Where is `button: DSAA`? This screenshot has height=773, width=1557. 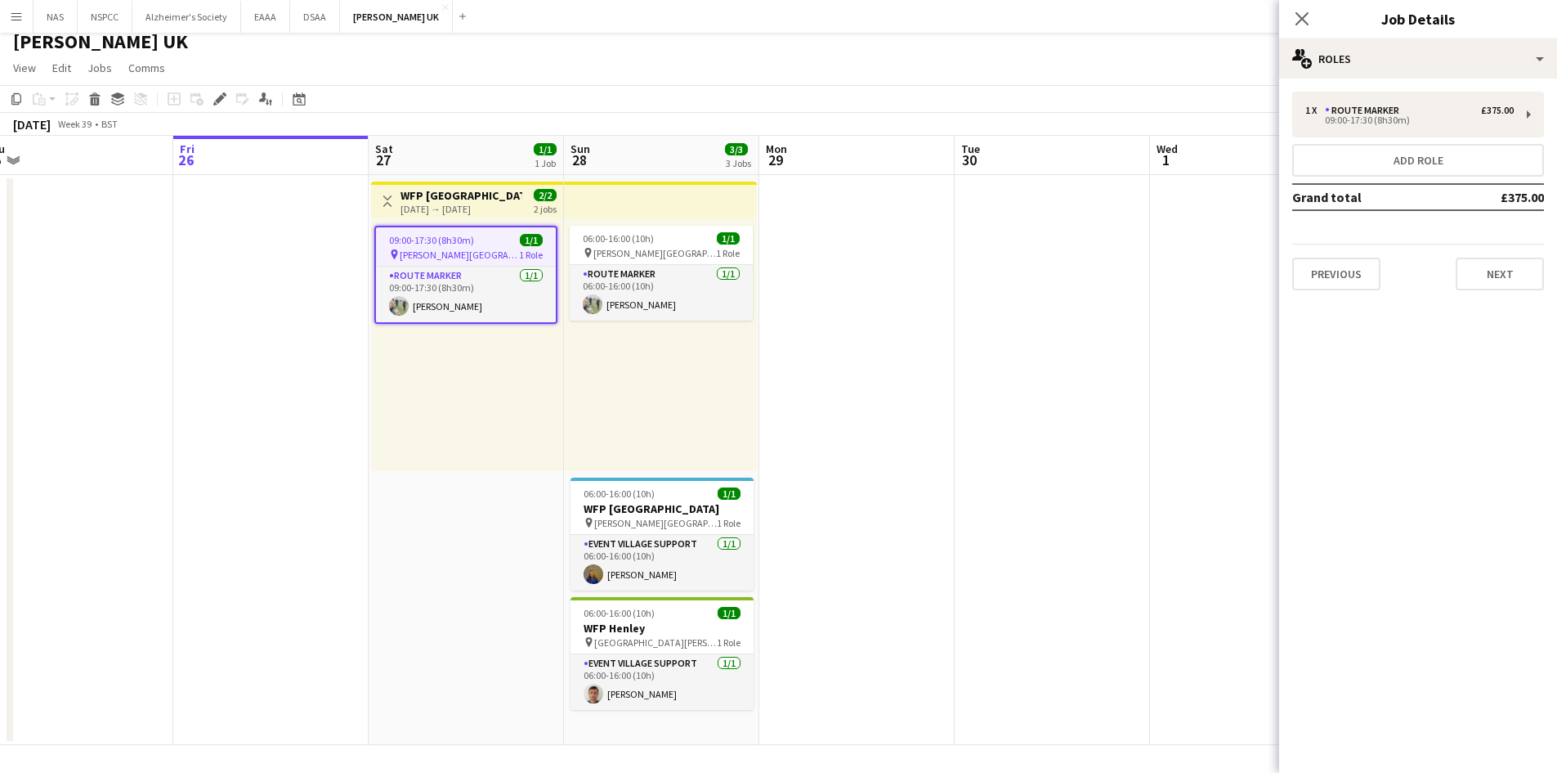 button: DSAA is located at coordinates (315, 16).